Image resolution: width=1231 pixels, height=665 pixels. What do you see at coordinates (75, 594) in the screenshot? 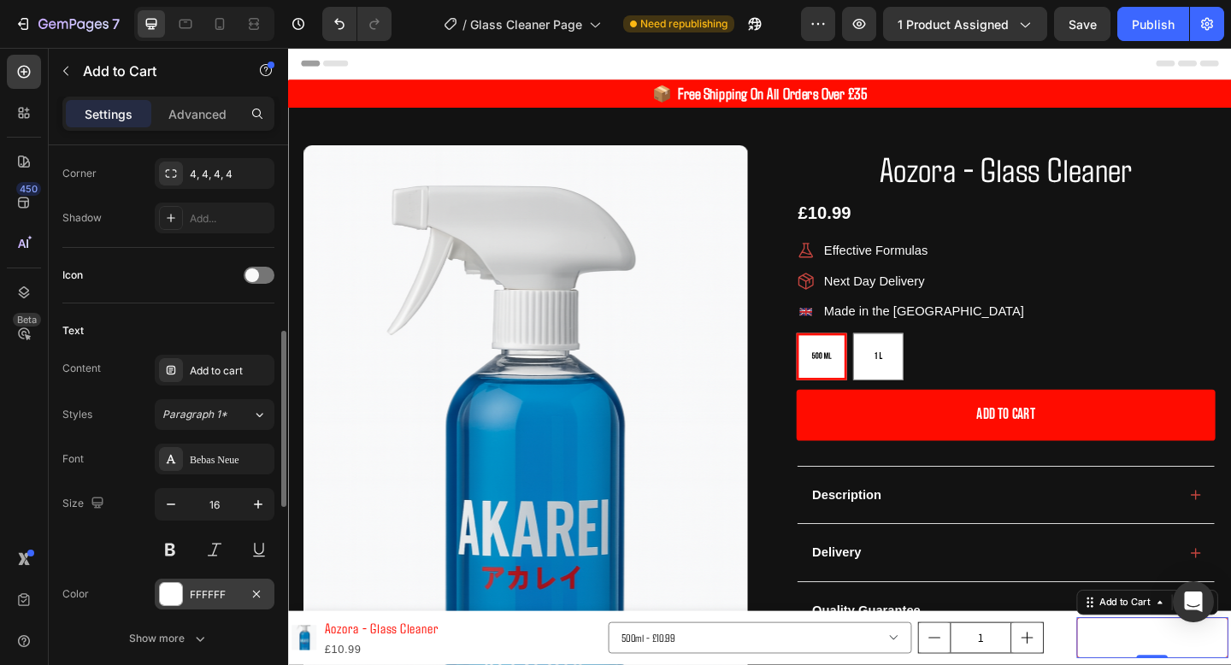
I see `div: Color` at bounding box center [75, 594].